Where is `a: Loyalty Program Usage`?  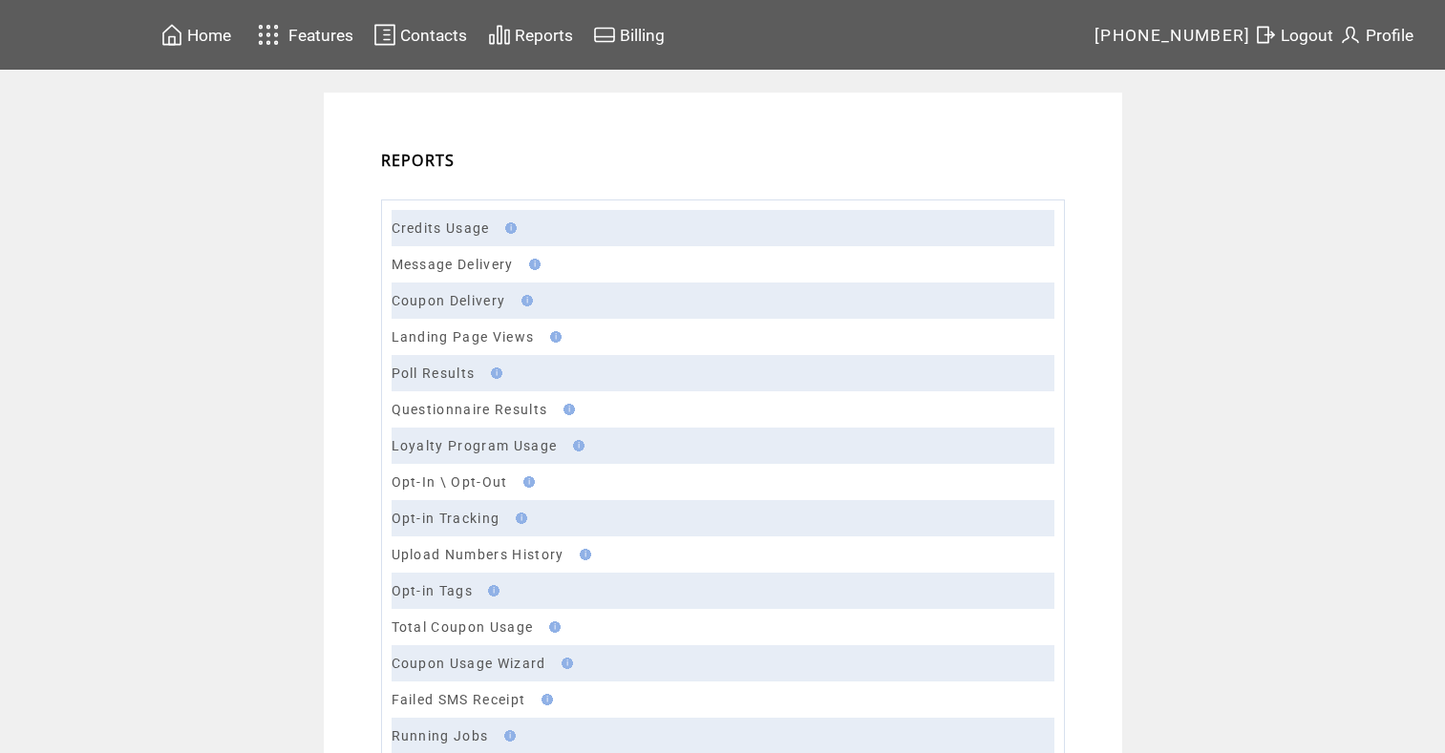 a: Loyalty Program Usage is located at coordinates (475, 446).